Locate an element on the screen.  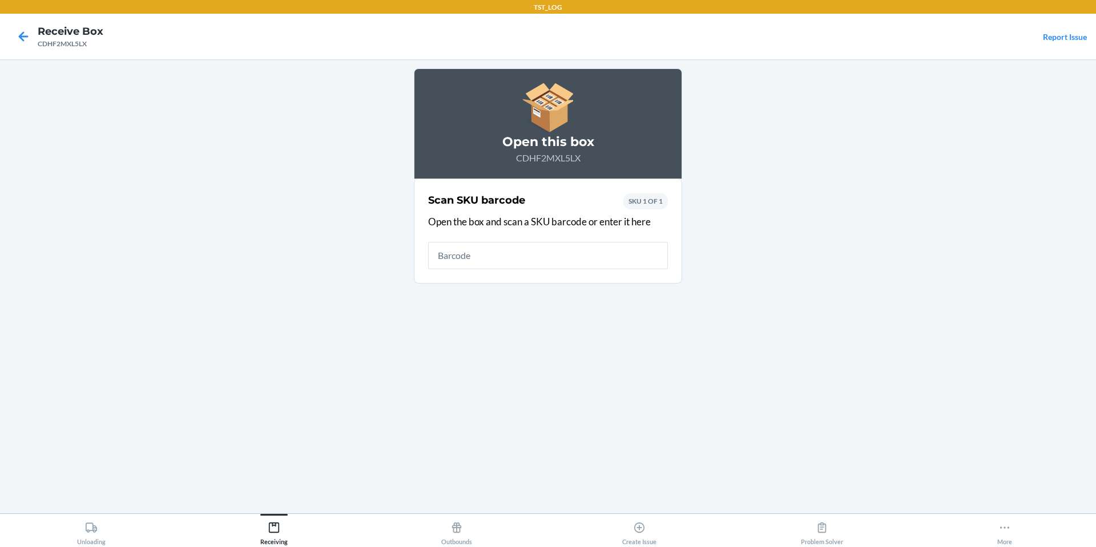
div: Problem Solver is located at coordinates (822, 531).